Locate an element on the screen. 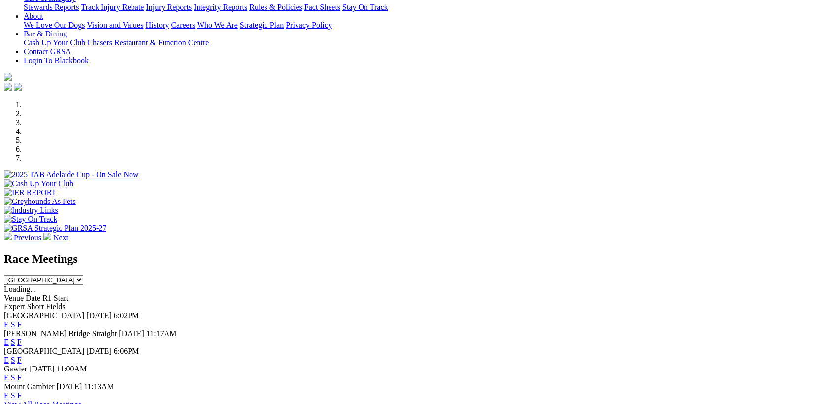 The height and width of the screenshot is (404, 828). a: Privacy Policy is located at coordinates (309, 25).